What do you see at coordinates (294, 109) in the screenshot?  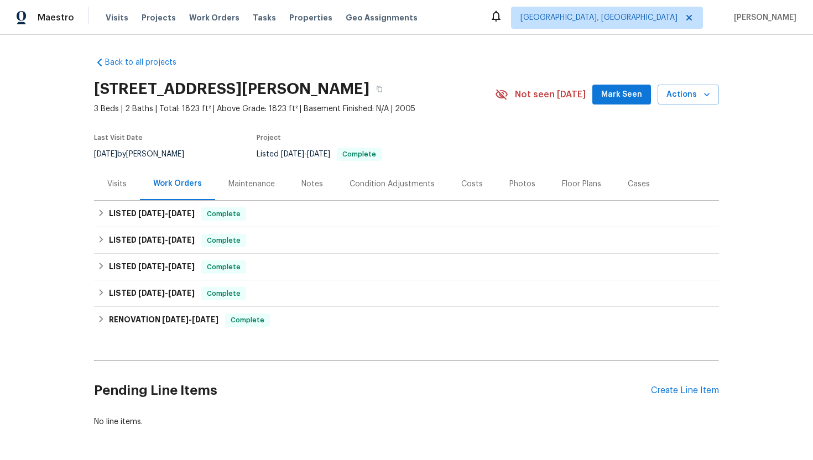 I see `span: 3 Beds | 2 Baths | Total: 1823 ft² | Above Grade: 1823 ft² | Basement Finished: N/A | 2005` at bounding box center [294, 109].